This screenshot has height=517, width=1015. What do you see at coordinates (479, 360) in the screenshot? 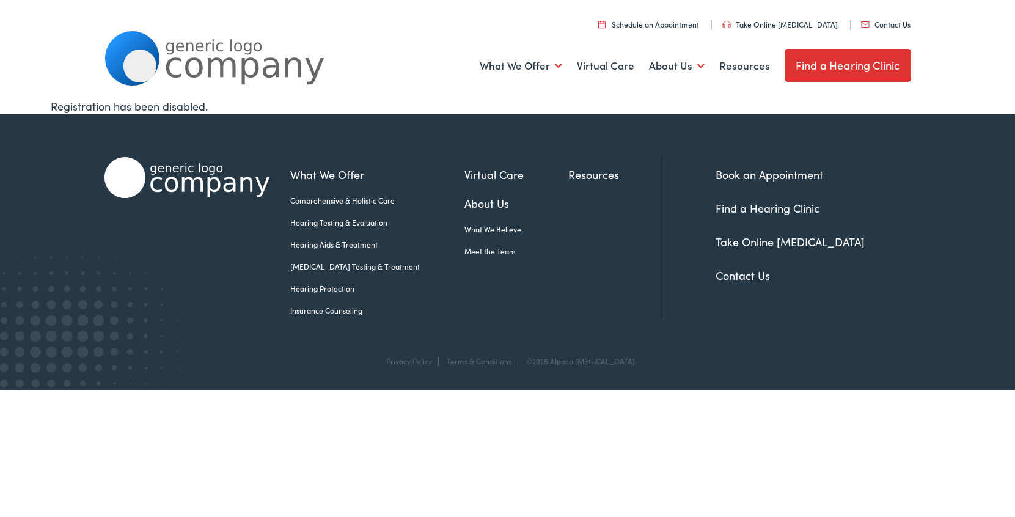
I see `a: Terms & Conditions` at bounding box center [479, 360].